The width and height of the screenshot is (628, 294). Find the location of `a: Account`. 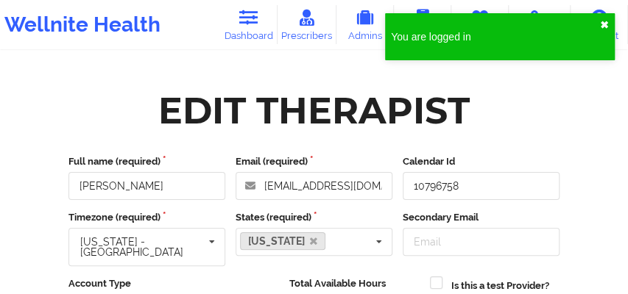

a: Account is located at coordinates (599, 24).